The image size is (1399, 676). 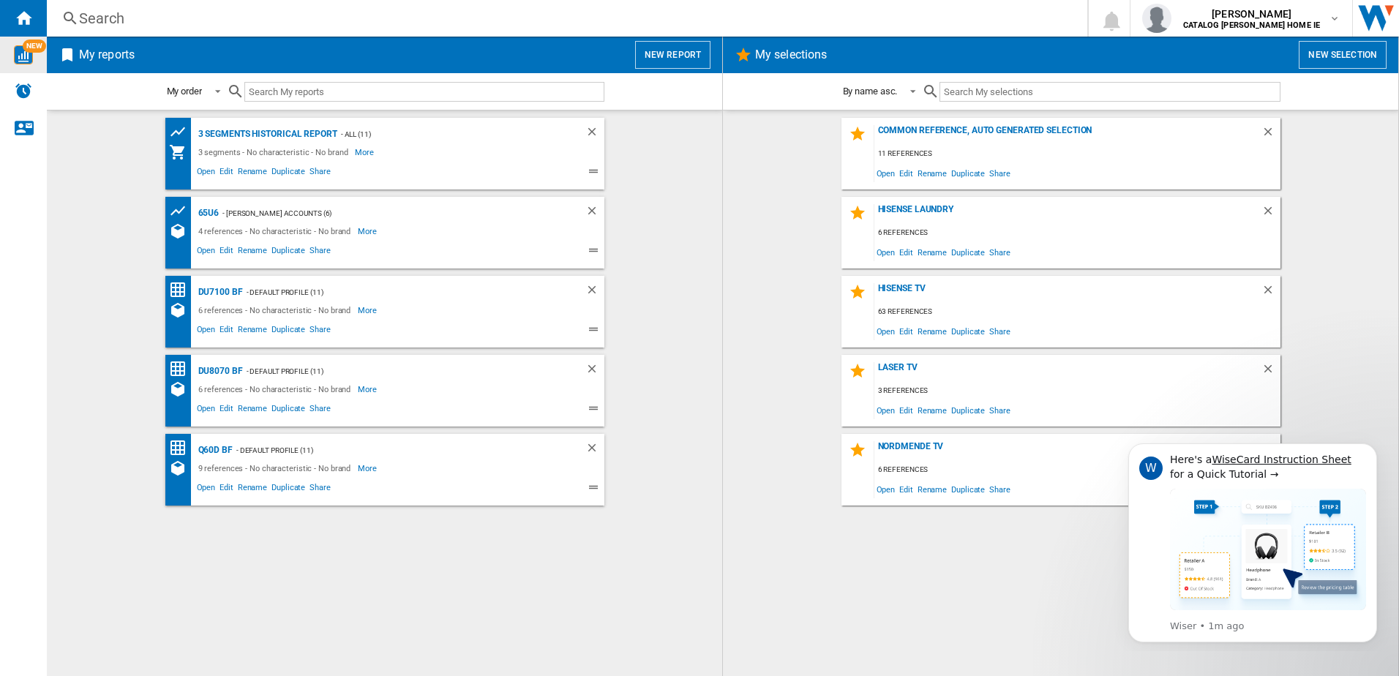 I want to click on div: 3 segments - No characteristic - No brand, so click(x=275, y=152).